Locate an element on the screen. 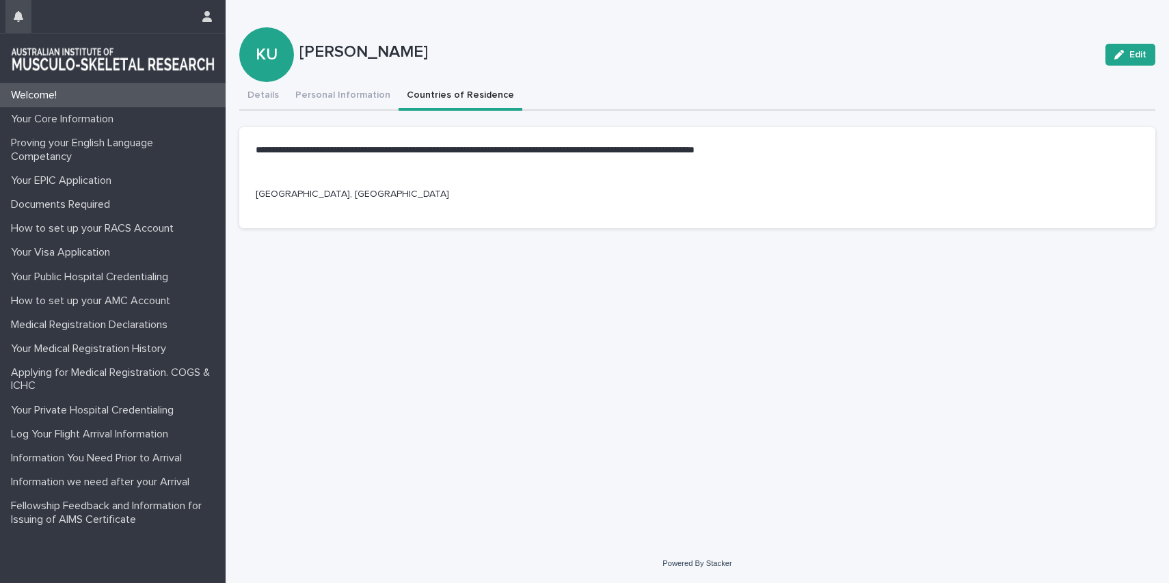 The height and width of the screenshot is (583, 1169). p: Your Public Hospital Credentialing is located at coordinates (92, 277).